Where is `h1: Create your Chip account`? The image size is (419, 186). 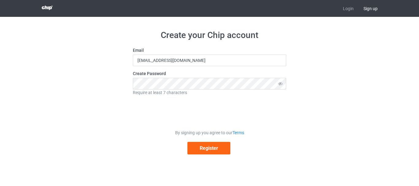
h1: Create your Chip account is located at coordinates (209, 35).